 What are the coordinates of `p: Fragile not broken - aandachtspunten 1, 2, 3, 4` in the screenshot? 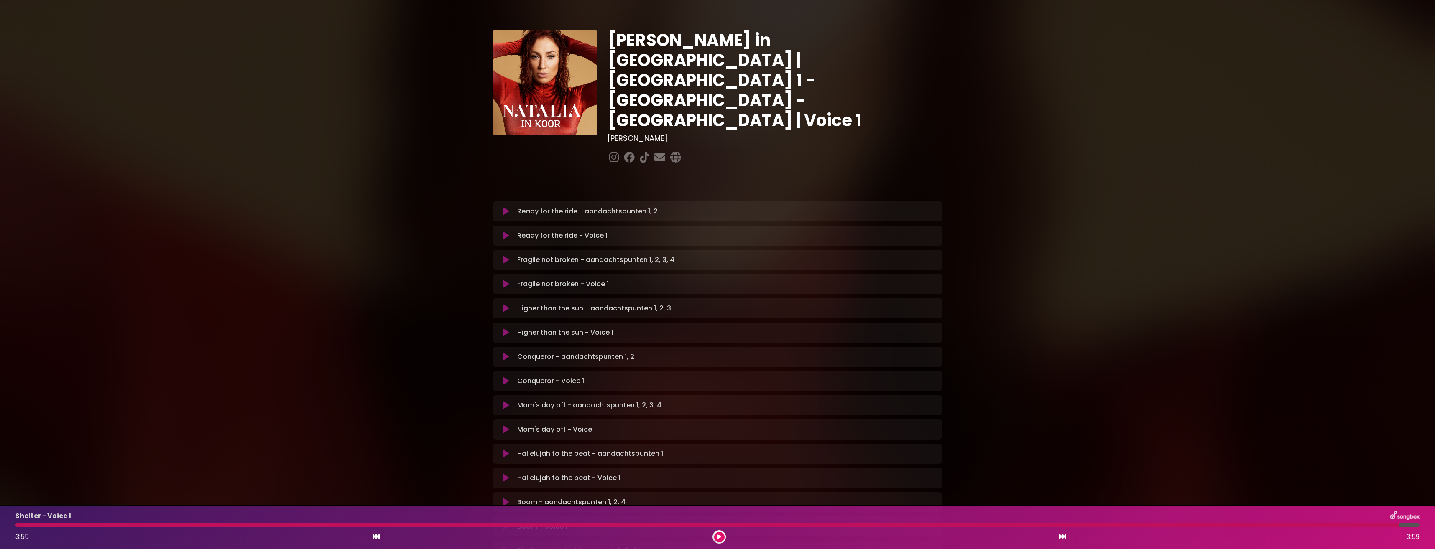 It's located at (596, 260).